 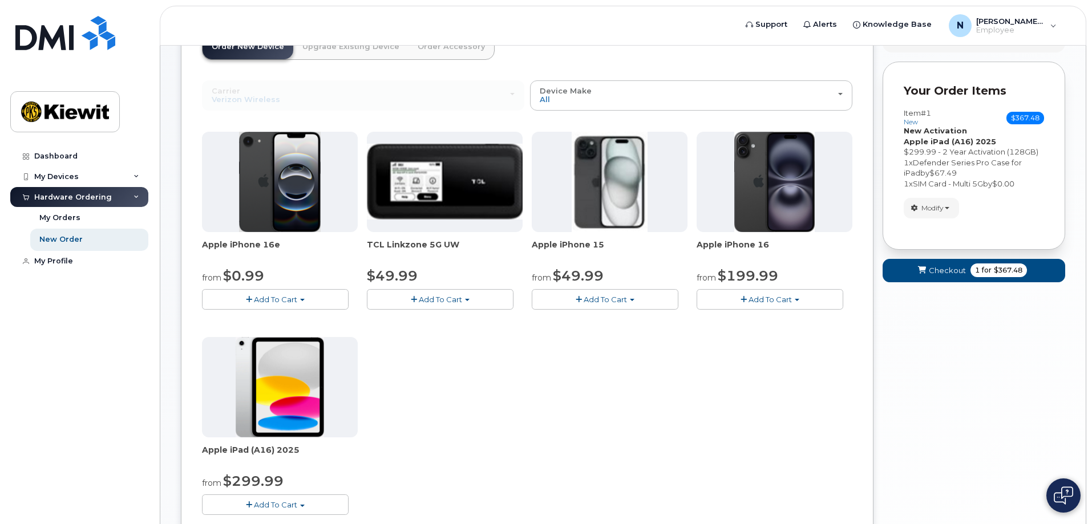 What do you see at coordinates (444, 250) in the screenshot?
I see `span: TCL Linkzone 5G UW` at bounding box center [444, 250].